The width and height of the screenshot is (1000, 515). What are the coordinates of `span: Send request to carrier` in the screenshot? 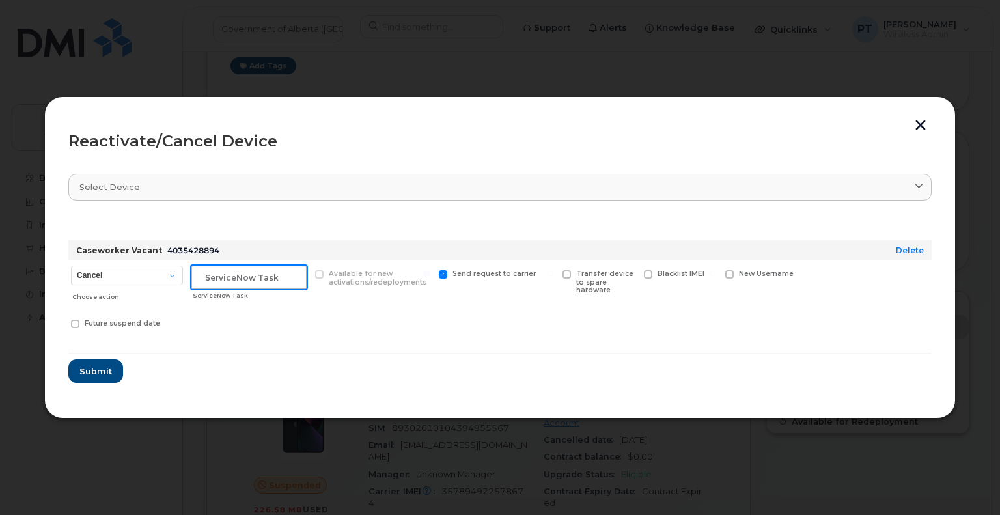 It's located at (494, 273).